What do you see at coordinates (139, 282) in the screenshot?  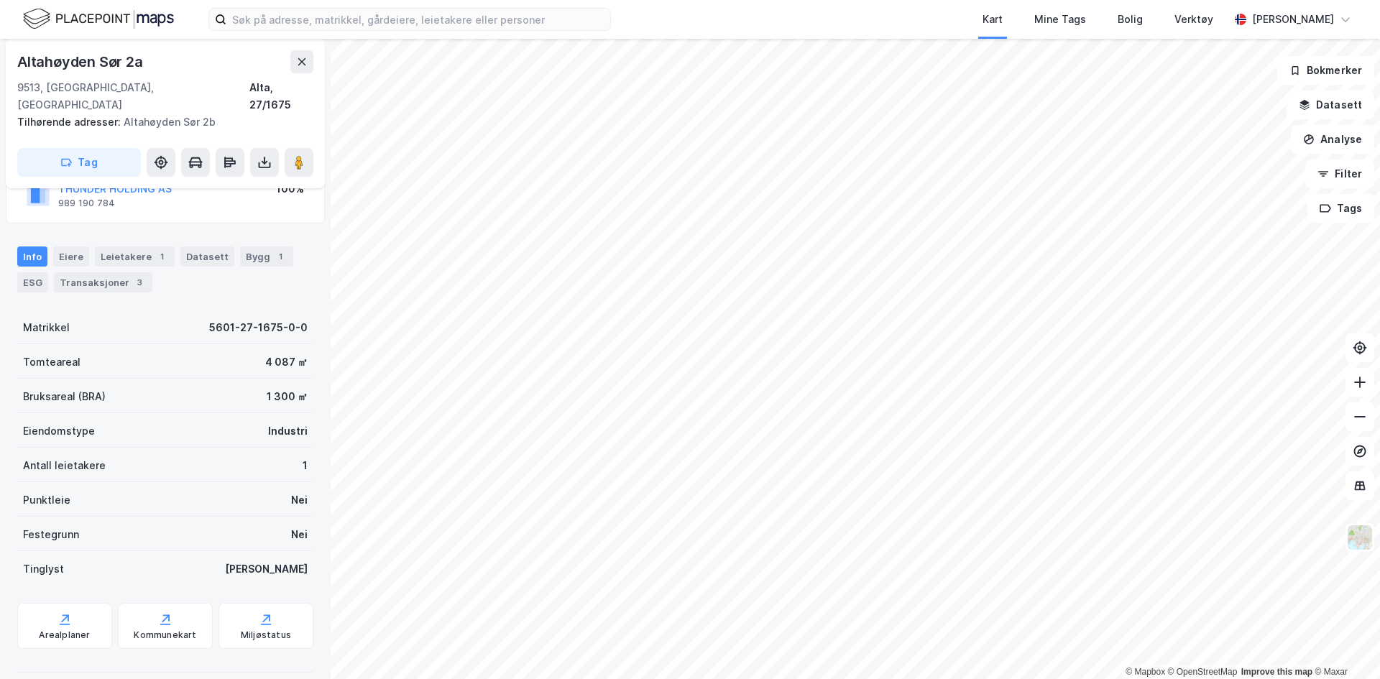 I see `div: 3` at bounding box center [139, 282].